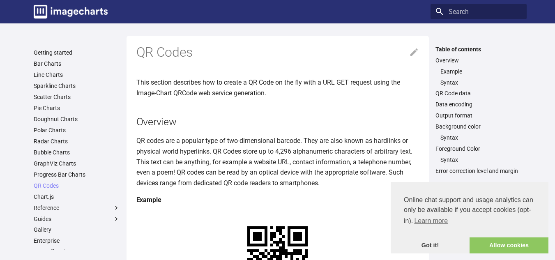 The image size is (555, 260). Describe the element at coordinates (479, 12) in the screenshot. I see `input: Search` at that location.